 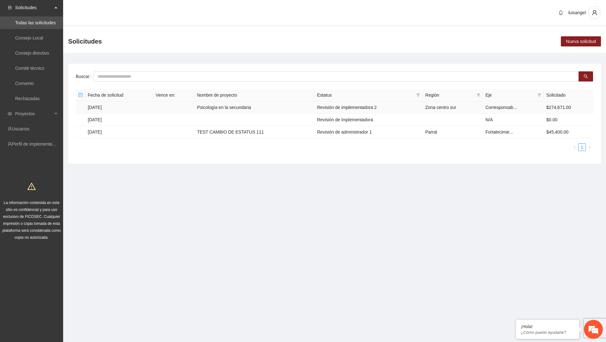 I want to click on li: Next Page, so click(x=590, y=147).